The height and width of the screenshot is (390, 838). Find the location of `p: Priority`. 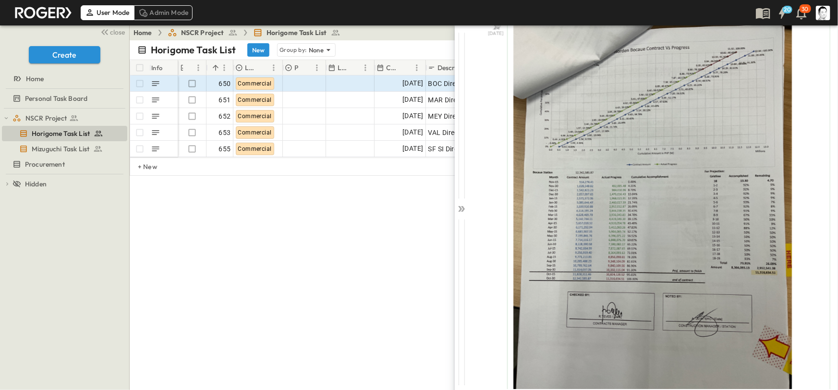

p: Priority is located at coordinates (296, 68).